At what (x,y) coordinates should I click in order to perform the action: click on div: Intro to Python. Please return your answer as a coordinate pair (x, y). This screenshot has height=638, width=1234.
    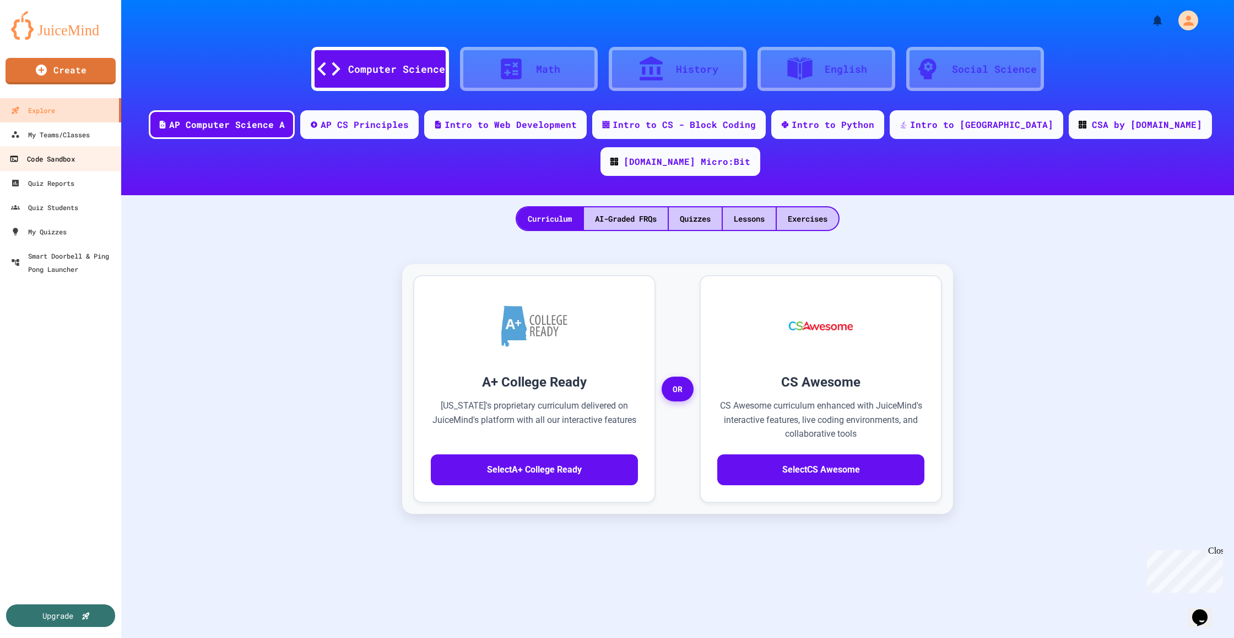
    Looking at the image, I should click on (833, 125).